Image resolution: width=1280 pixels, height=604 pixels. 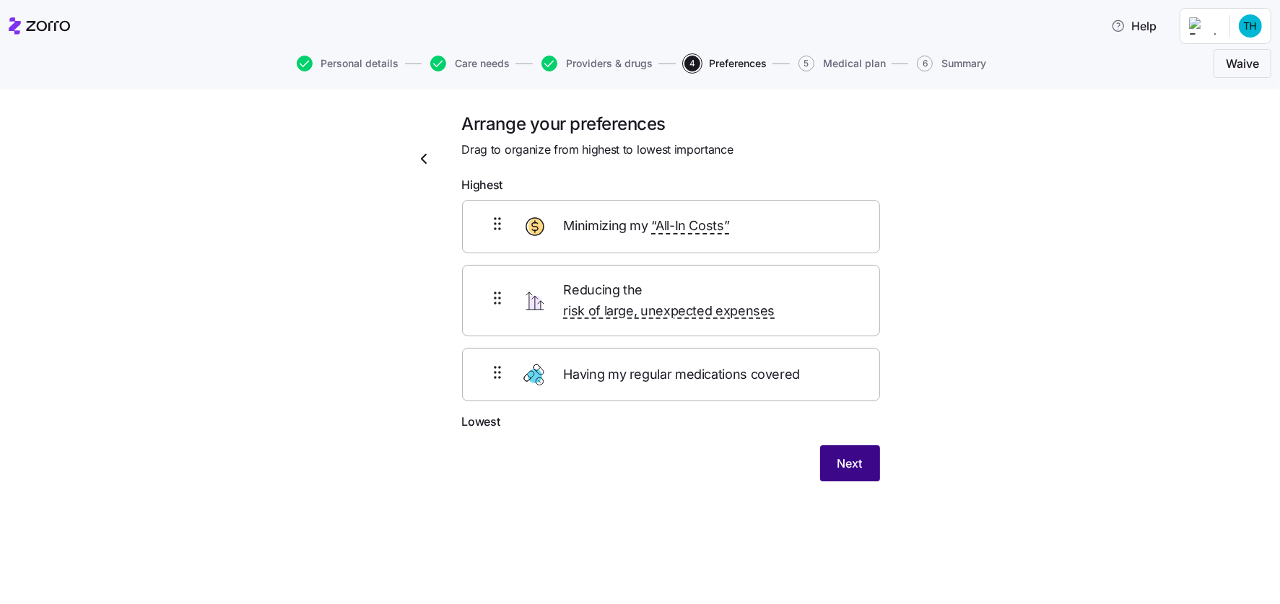 I want to click on div: Minimizing my “All-In Costs”, so click(x=670, y=227).